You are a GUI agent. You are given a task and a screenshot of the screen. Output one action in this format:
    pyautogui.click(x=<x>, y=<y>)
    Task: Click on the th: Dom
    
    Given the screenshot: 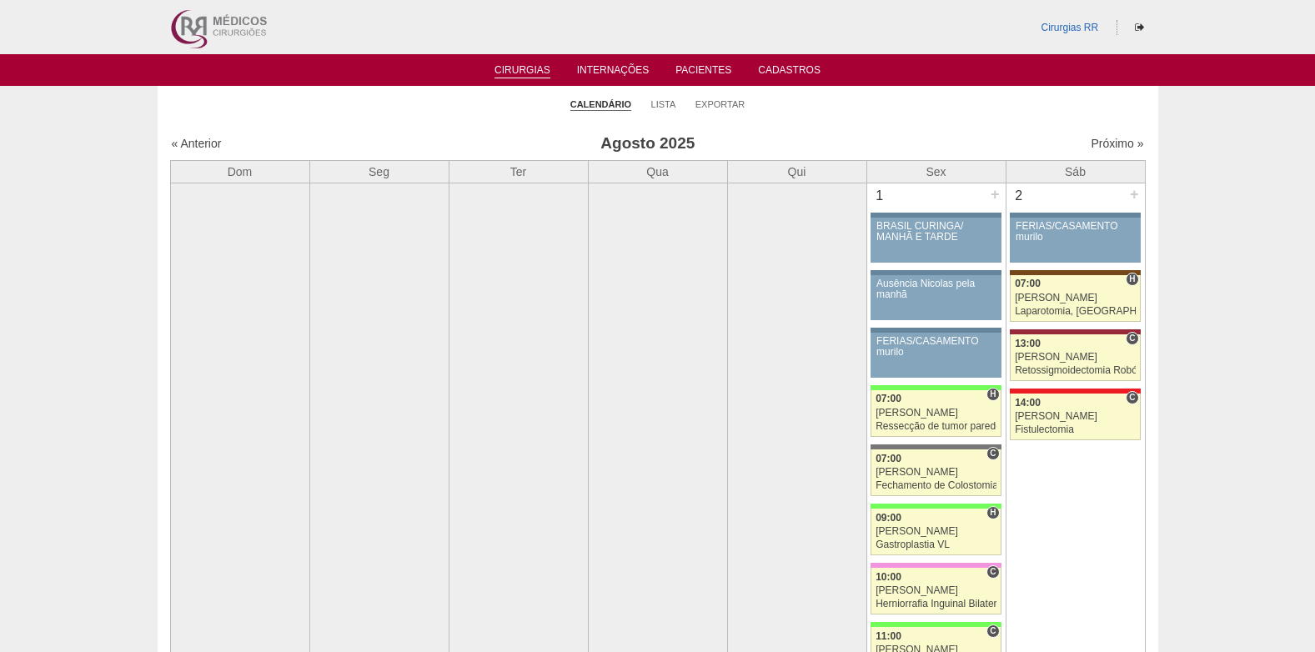 What is the action you would take?
    pyautogui.click(x=239, y=171)
    